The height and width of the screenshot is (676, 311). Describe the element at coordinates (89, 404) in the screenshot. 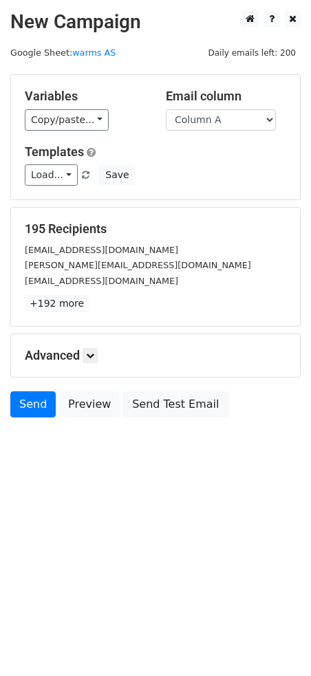

I see `a: Preview` at that location.